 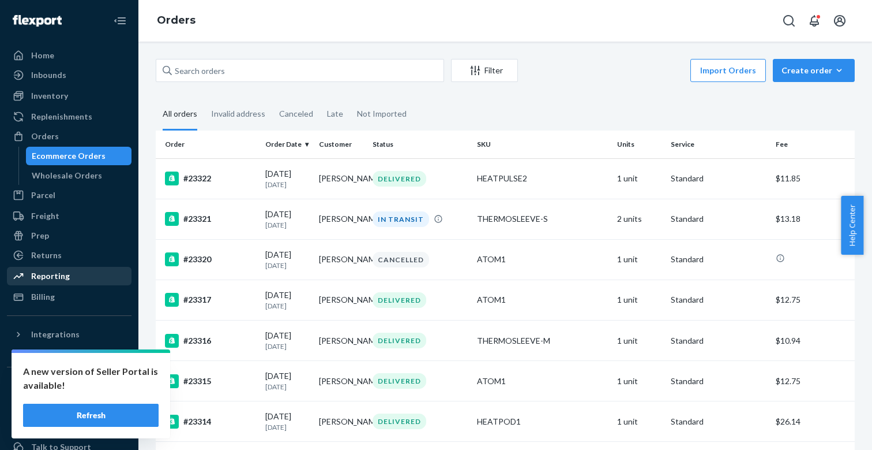 I want to click on button: Refresh, so click(x=91, y=415).